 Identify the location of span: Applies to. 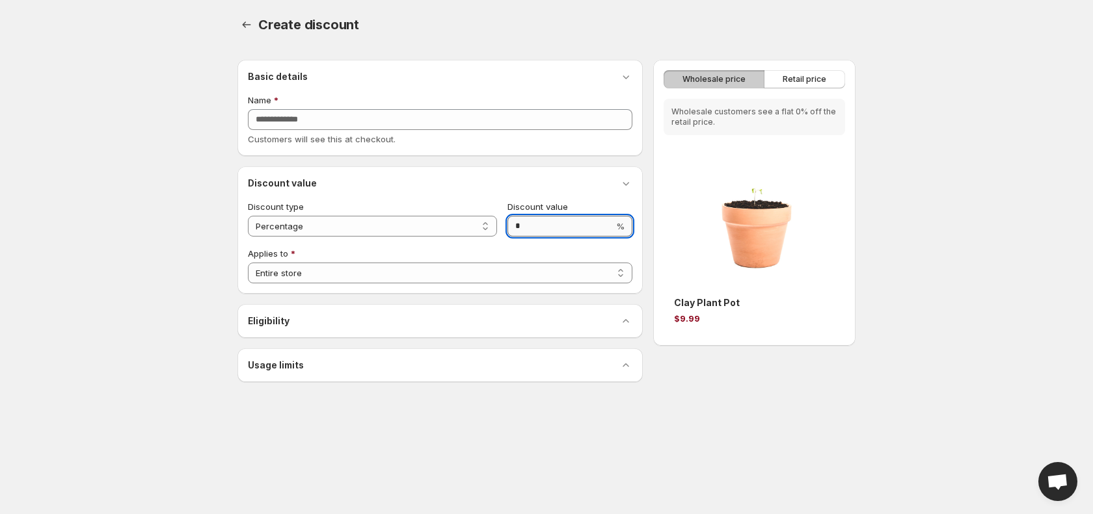
(268, 254).